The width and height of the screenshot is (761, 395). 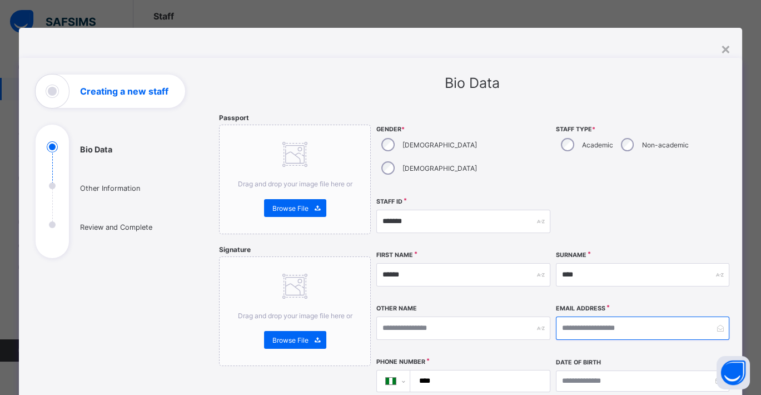 What do you see at coordinates (733, 372) in the screenshot?
I see `button: Open asap` at bounding box center [733, 372].